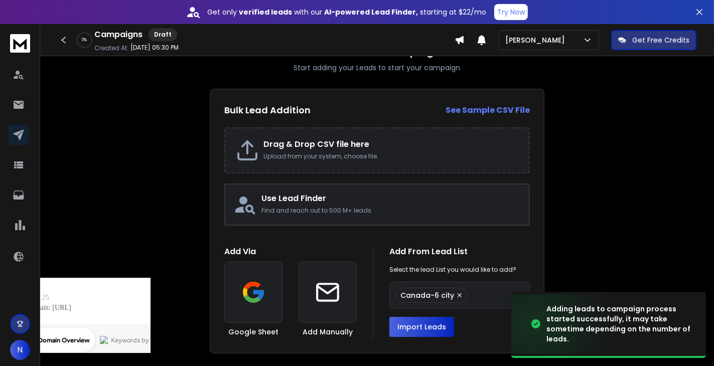  Describe the element at coordinates (20, 20) in the screenshot. I see `img: logo_orange.svg` at that location.